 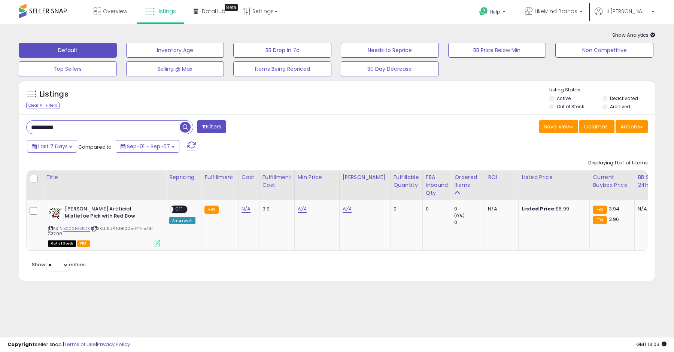 I want to click on span: | SKU: KURT091025-144-576-C3790, so click(x=101, y=231).